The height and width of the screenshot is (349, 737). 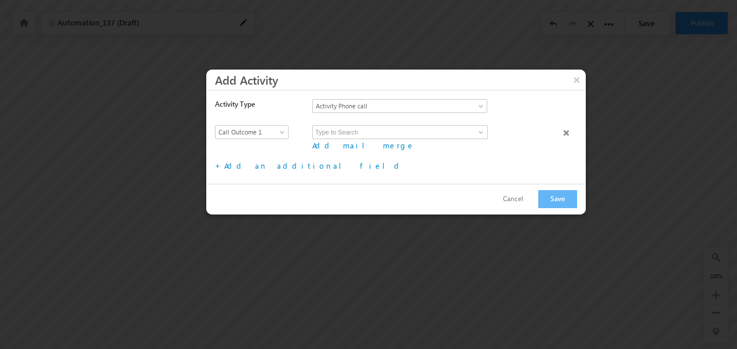 I want to click on a: Show All Items, so click(x=479, y=132).